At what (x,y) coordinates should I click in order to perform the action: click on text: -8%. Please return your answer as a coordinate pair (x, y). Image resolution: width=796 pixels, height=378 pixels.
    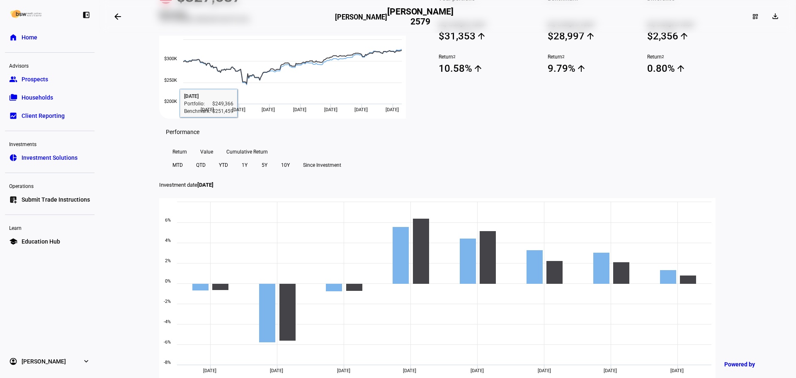
    Looking at the image, I should click on (167, 362).